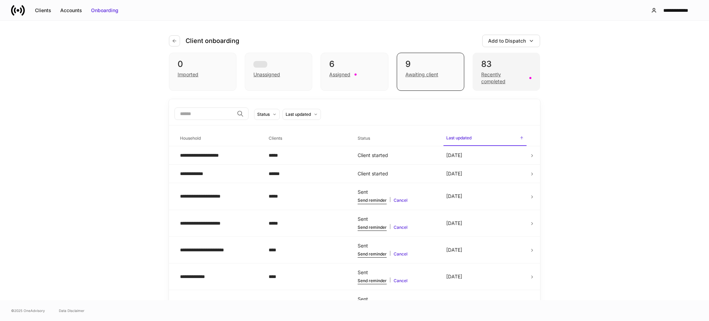 The image size is (709, 321). I want to click on div: Awaiting client, so click(422, 74).